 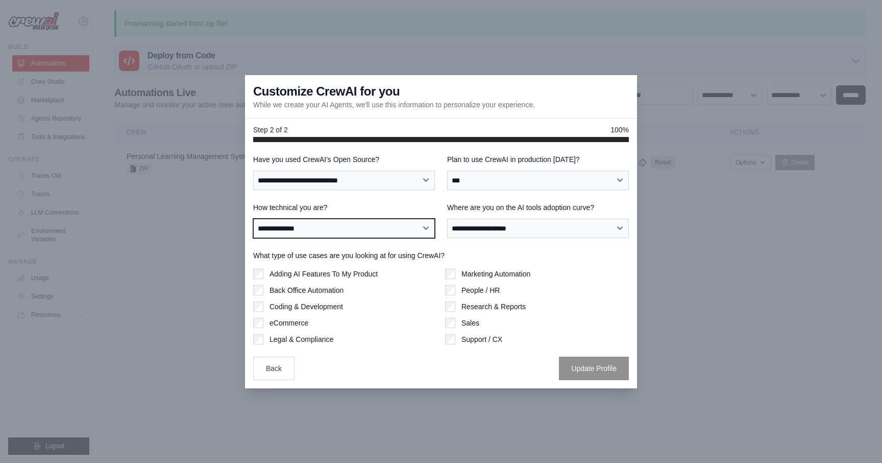 What do you see at coordinates (394, 105) in the screenshot?
I see `p: While we create your AI Agents, we'll use this information to personalize your experience.` at bounding box center [394, 105].